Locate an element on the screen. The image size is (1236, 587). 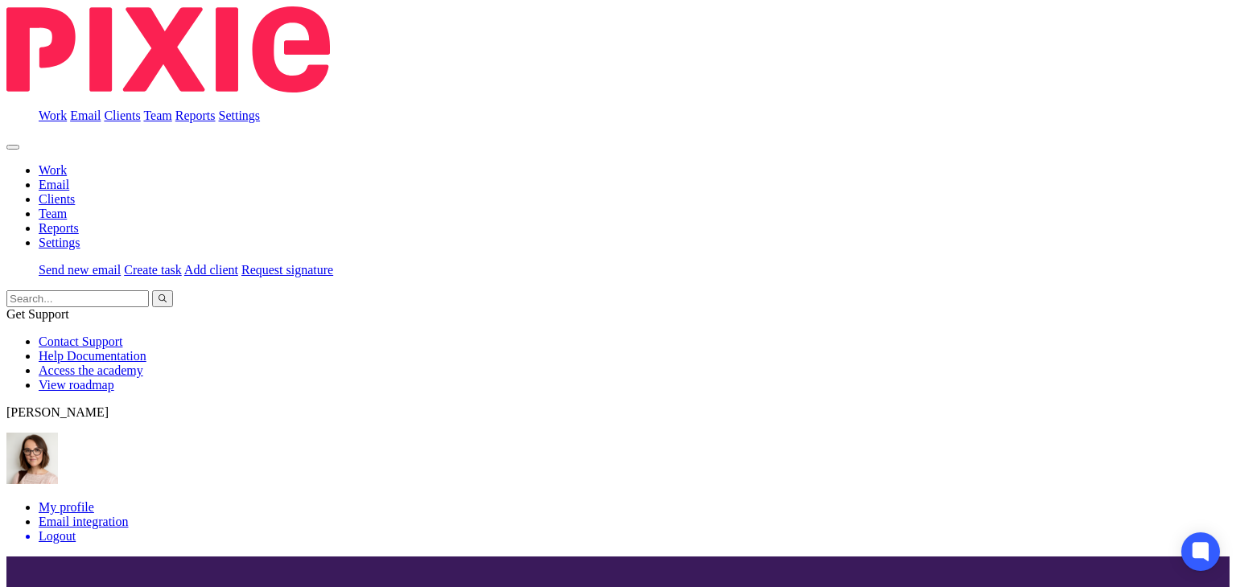
span: Access the academy is located at coordinates (91, 370).